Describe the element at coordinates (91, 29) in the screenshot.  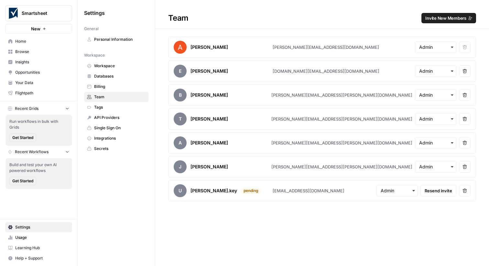
I see `span: General` at that location.